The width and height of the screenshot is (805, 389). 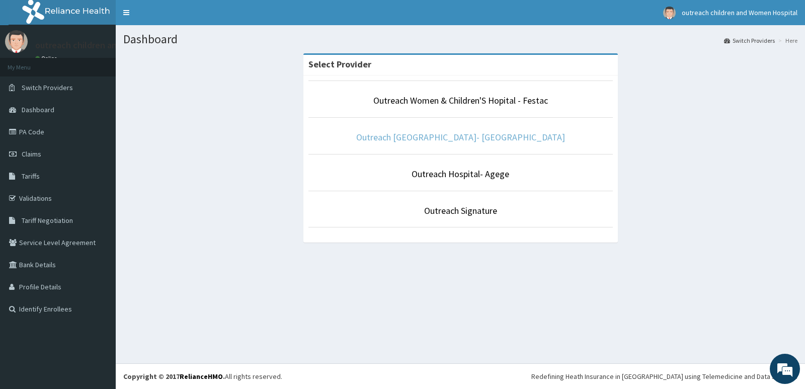 I want to click on a: Outreach Women & Children'S Hopital - Festac, so click(x=460, y=100).